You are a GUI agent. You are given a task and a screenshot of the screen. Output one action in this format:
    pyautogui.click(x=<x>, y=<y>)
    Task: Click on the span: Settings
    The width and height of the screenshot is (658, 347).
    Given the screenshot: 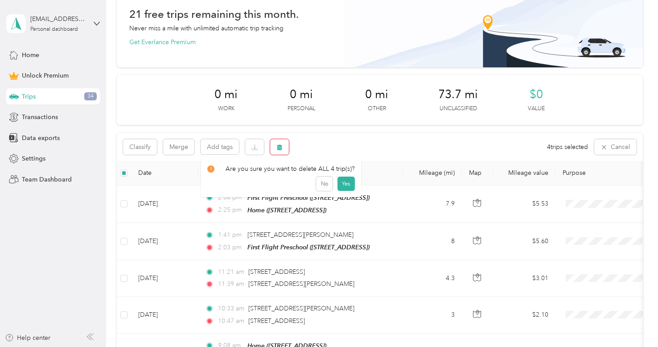 What is the action you would take?
    pyautogui.click(x=33, y=158)
    